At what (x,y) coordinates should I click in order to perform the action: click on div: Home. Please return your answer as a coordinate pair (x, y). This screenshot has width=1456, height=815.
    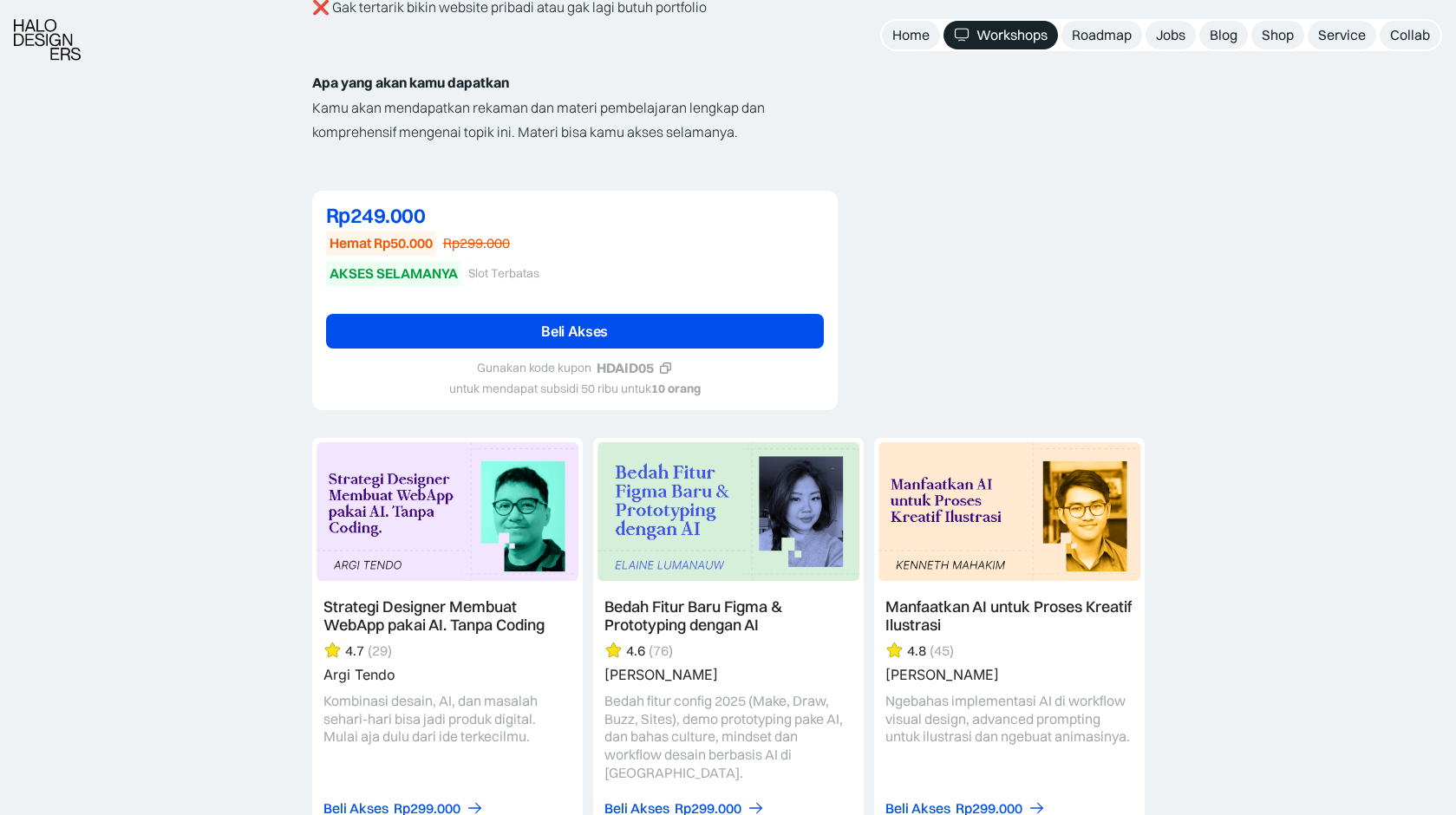
    Looking at the image, I should click on (910, 35).